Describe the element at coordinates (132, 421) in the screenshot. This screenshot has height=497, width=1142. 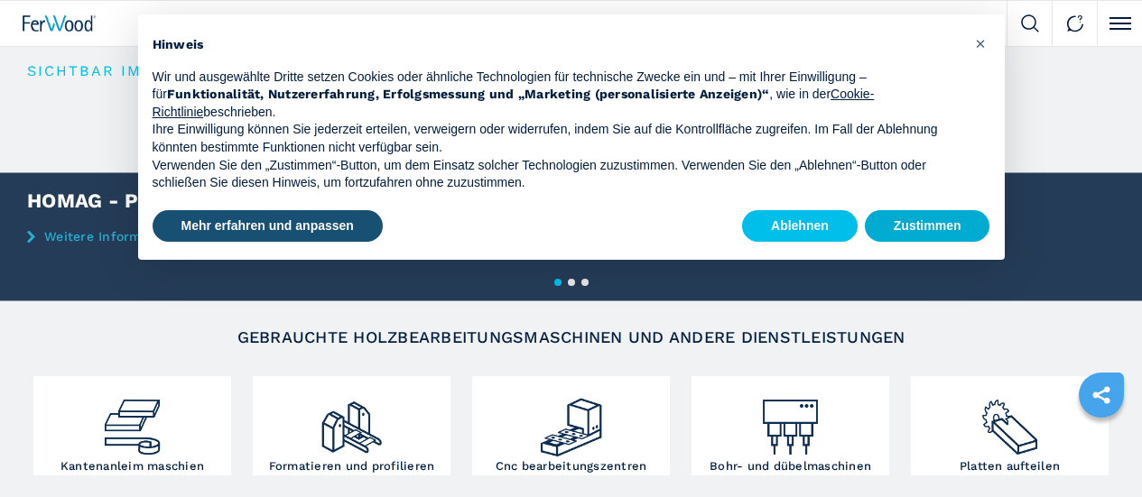
I see `img: bordatrici_1.png` at that location.